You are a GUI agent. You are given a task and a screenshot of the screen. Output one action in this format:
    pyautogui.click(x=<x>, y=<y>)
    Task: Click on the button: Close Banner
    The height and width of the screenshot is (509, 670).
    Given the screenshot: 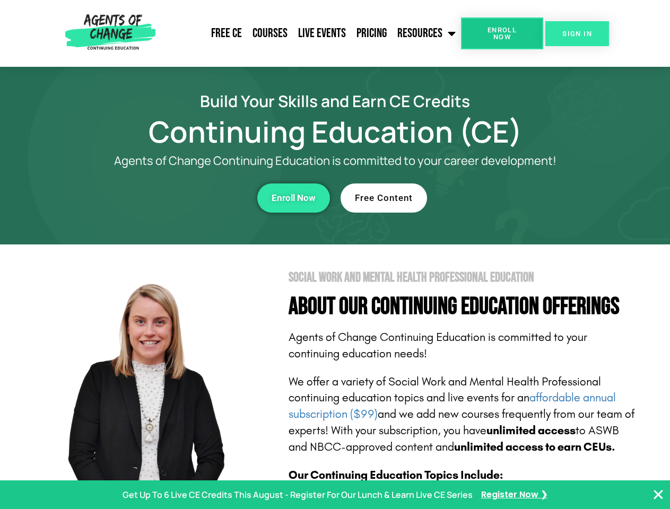 What is the action you would take?
    pyautogui.click(x=658, y=495)
    